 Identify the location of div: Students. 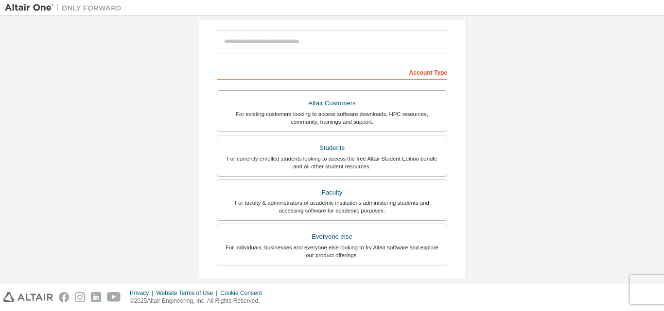
(332, 148).